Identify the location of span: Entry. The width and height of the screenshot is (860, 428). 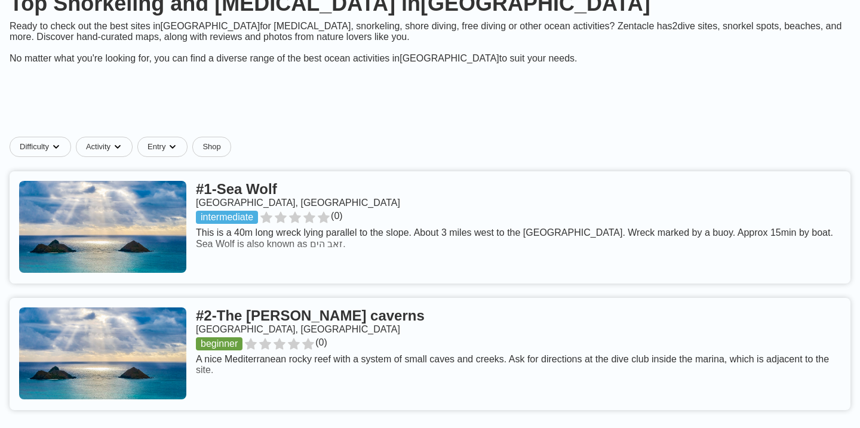
(156, 147).